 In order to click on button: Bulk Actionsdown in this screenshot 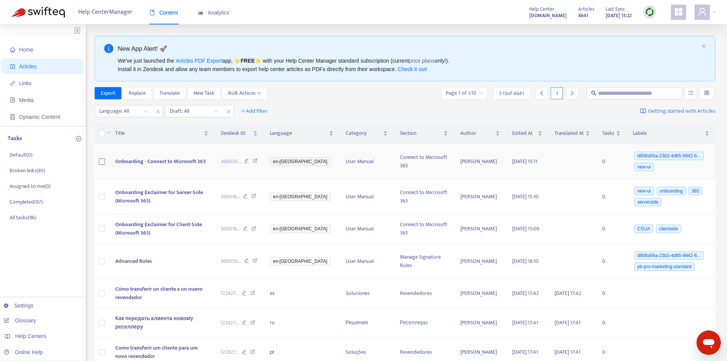, I will do `click(245, 93)`.